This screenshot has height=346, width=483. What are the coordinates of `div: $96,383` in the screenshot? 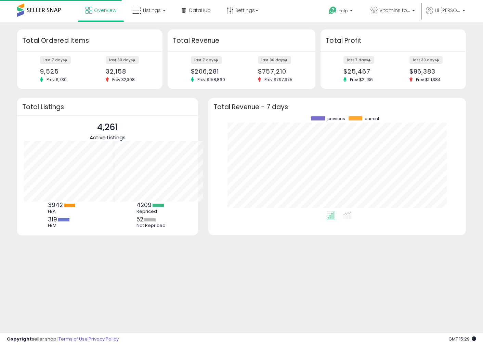 It's located at (432, 71).